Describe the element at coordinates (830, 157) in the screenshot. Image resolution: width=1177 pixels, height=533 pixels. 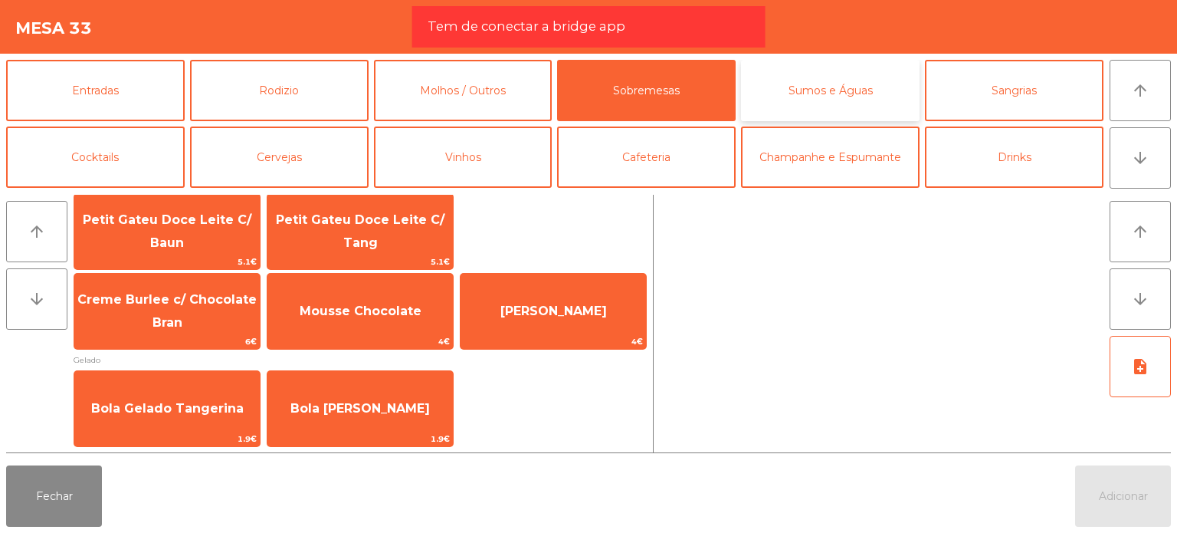
I see `button: Champanhe e Espumante` at that location.